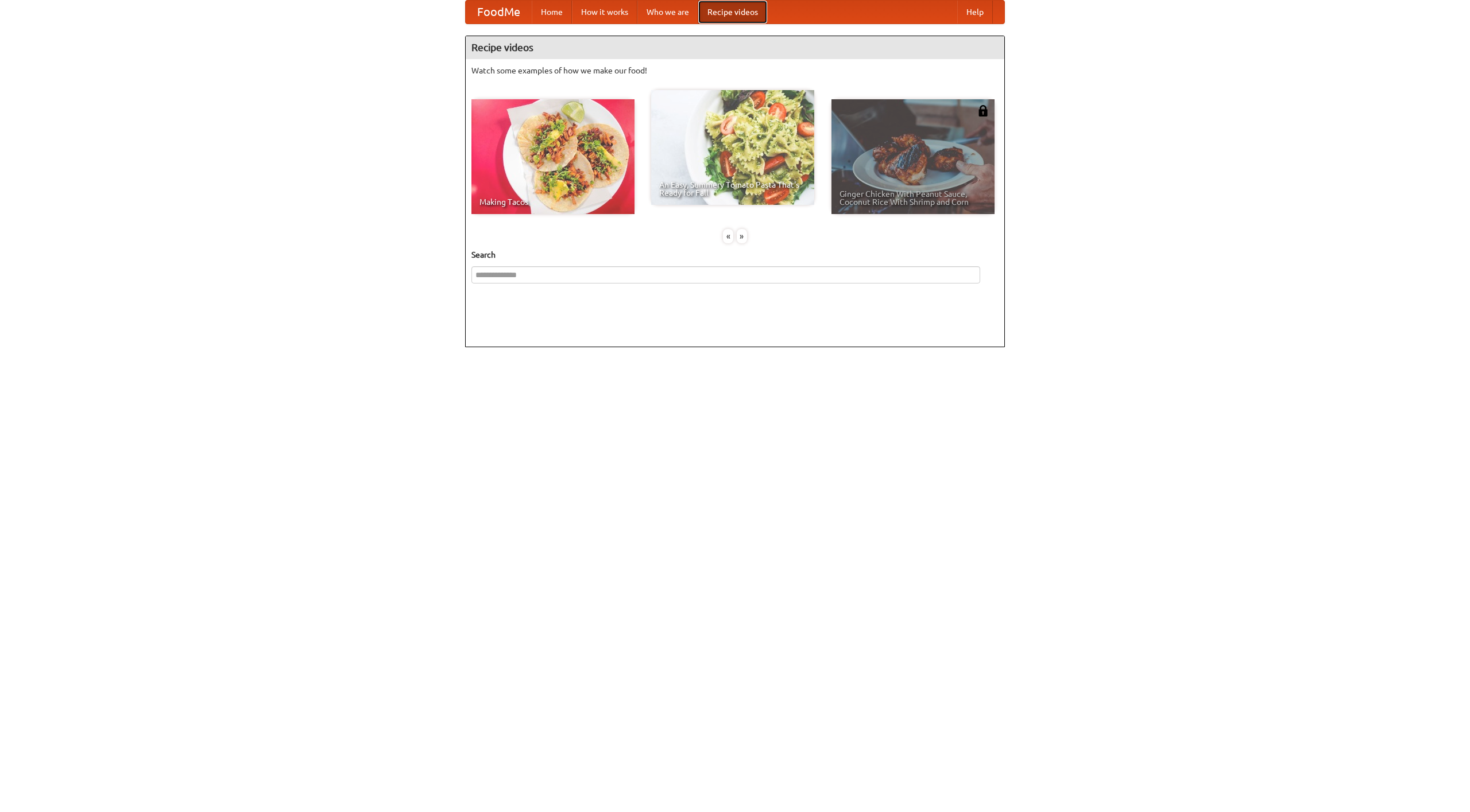  I want to click on h5: Search, so click(735, 255).